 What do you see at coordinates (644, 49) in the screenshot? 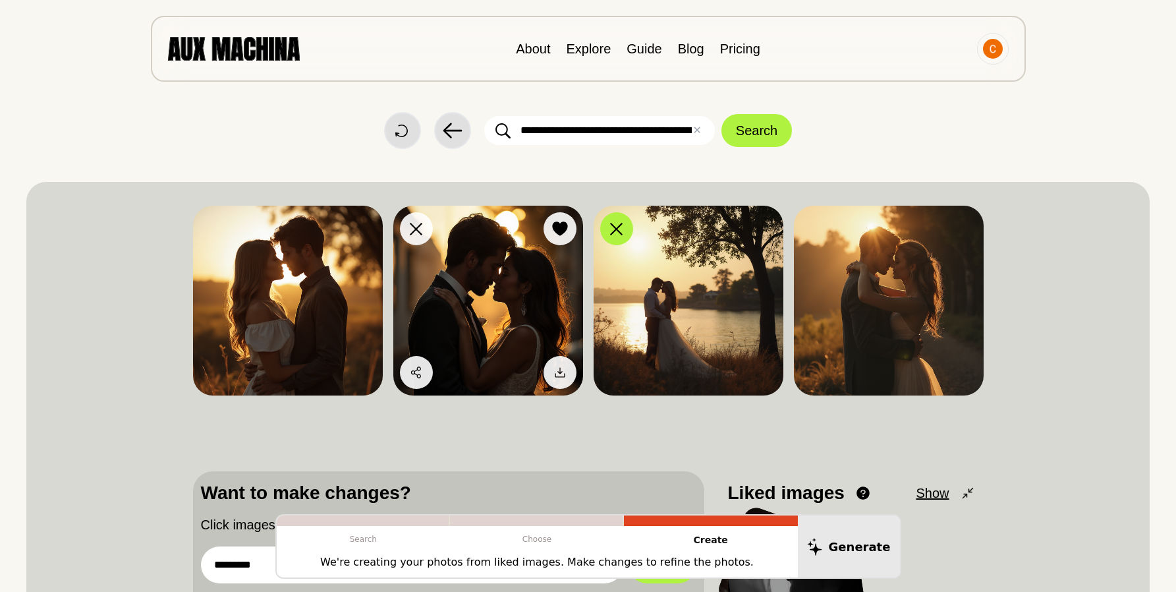
I see `a: Guide` at bounding box center [644, 49].